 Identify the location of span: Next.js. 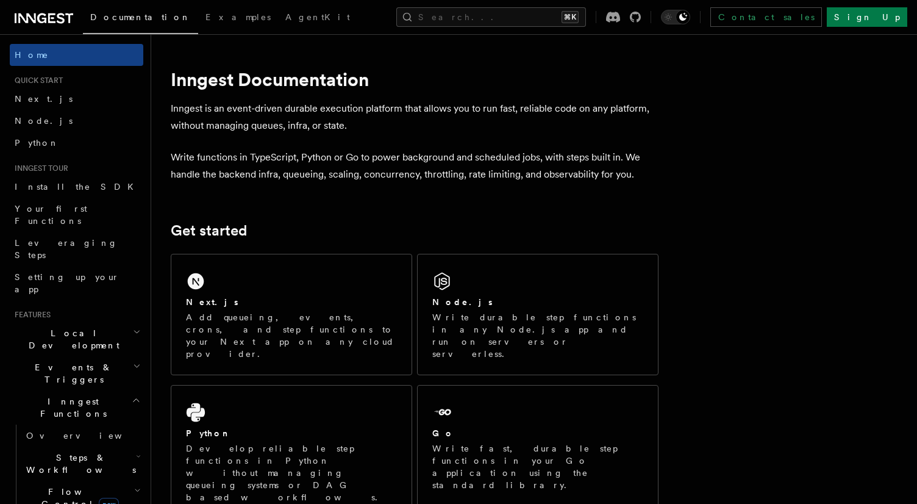
(43, 99).